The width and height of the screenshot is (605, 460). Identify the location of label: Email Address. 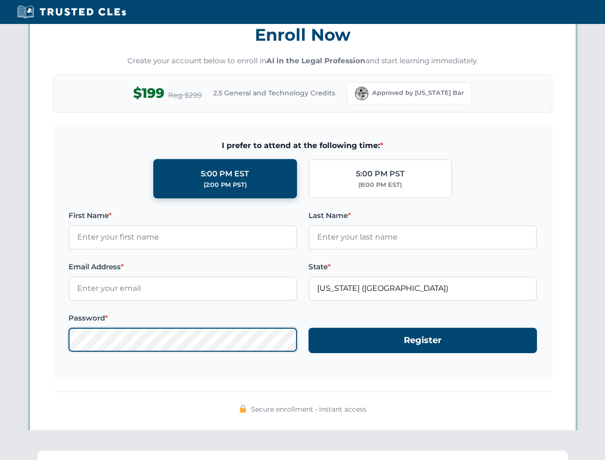
(182, 267).